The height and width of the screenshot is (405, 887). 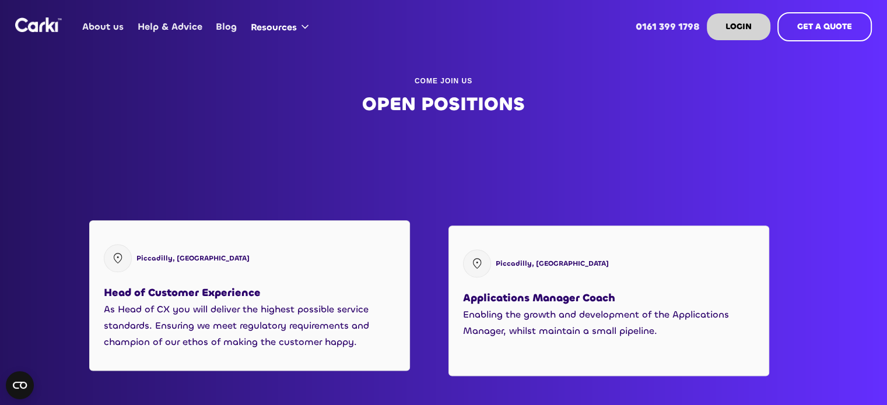 What do you see at coordinates (182, 293) in the screenshot?
I see `h3: Head of Customer Experience` at bounding box center [182, 293].